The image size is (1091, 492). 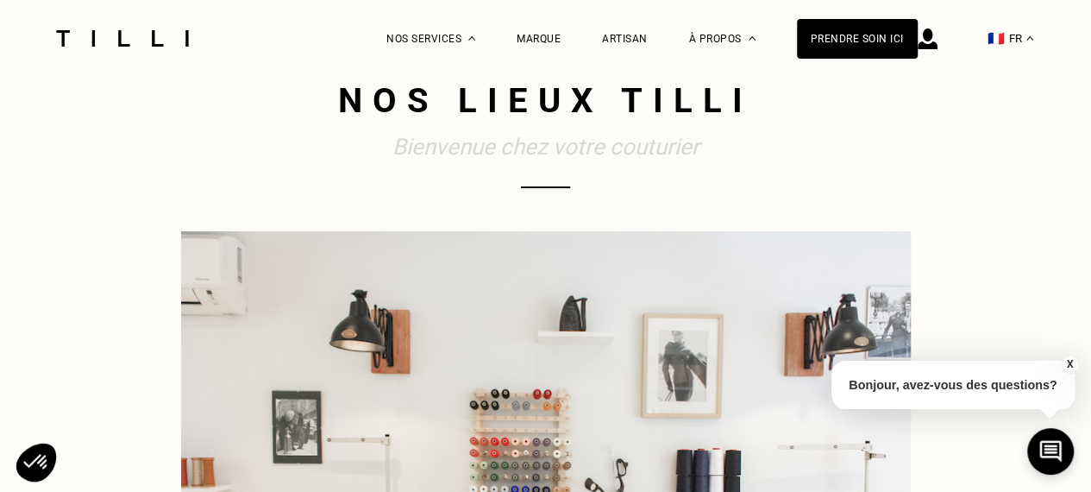 I want to click on a: Marque, so click(x=538, y=39).